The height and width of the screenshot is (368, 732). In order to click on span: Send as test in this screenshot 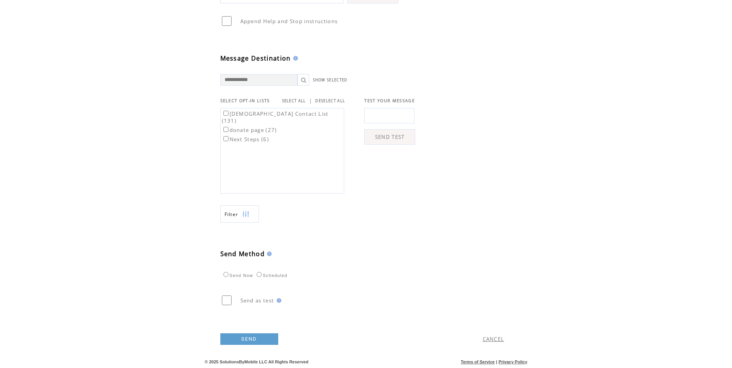, I will do `click(257, 301)`.